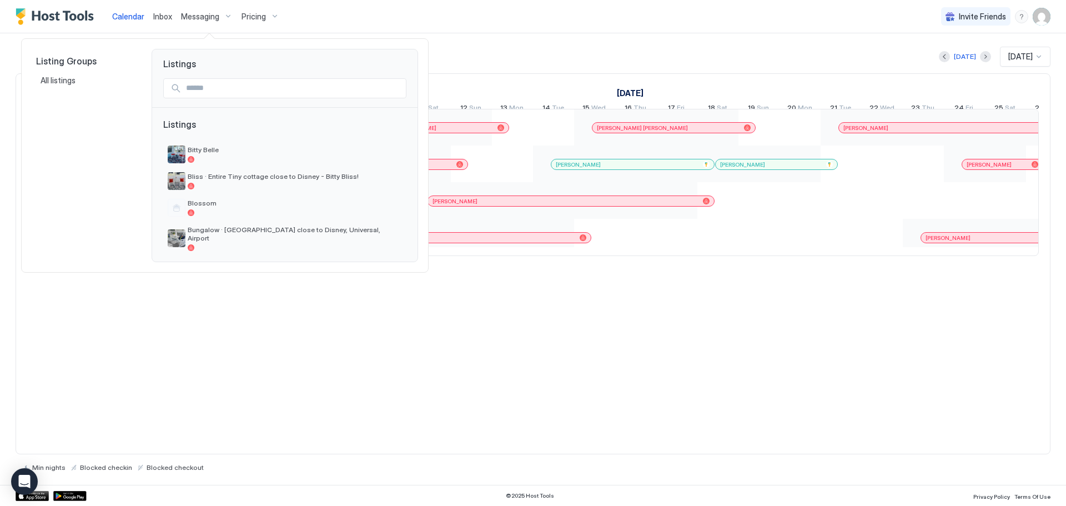 The height and width of the screenshot is (506, 1066). What do you see at coordinates (24, 482) in the screenshot?
I see `div: Open Intercom Messenger` at bounding box center [24, 482].